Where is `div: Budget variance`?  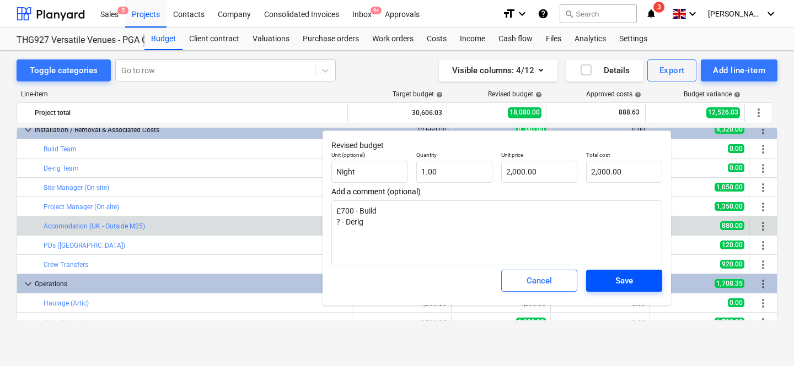 div: Budget variance is located at coordinates (711, 94).